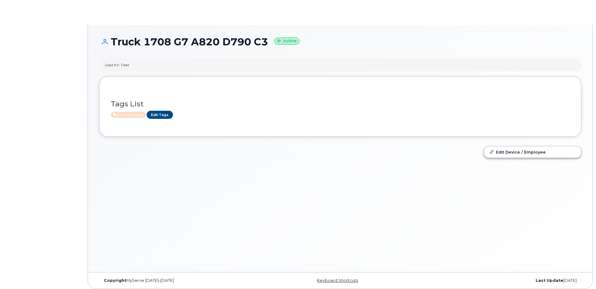  What do you see at coordinates (287, 41) in the screenshot?
I see `small: Active` at bounding box center [287, 41].